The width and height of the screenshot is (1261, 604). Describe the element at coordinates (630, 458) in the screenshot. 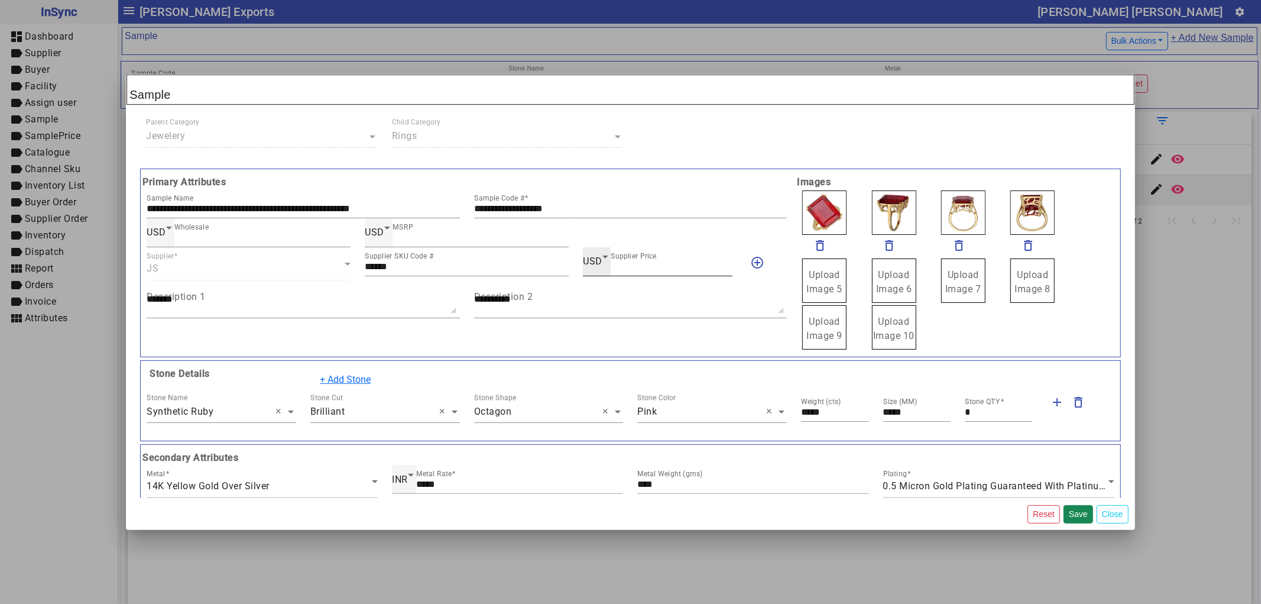

I see `b: Secondary Attributes` at that location.